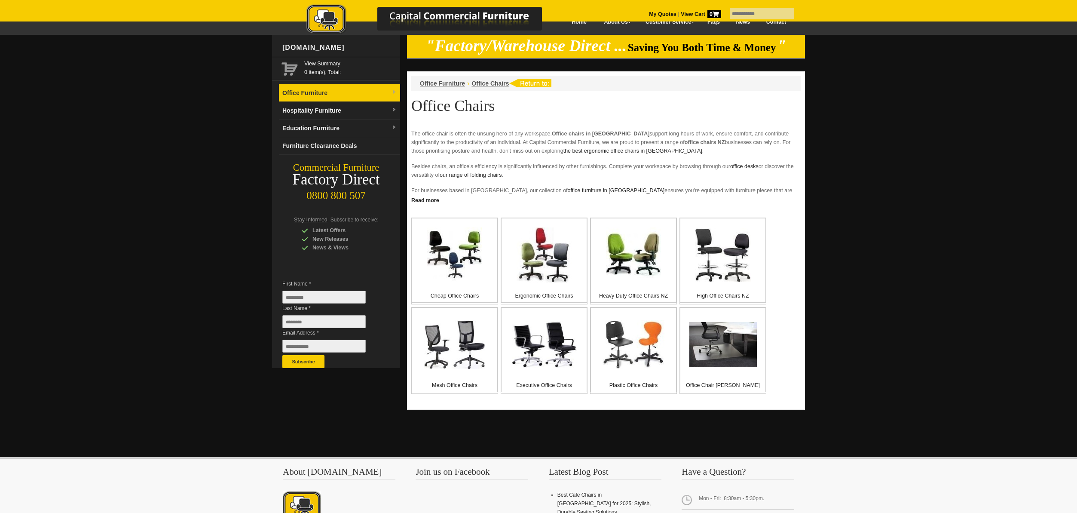 The width and height of the screenshot is (1077, 513). What do you see at coordinates (331, 284) in the screenshot?
I see `span: First Name *` at bounding box center [331, 284].